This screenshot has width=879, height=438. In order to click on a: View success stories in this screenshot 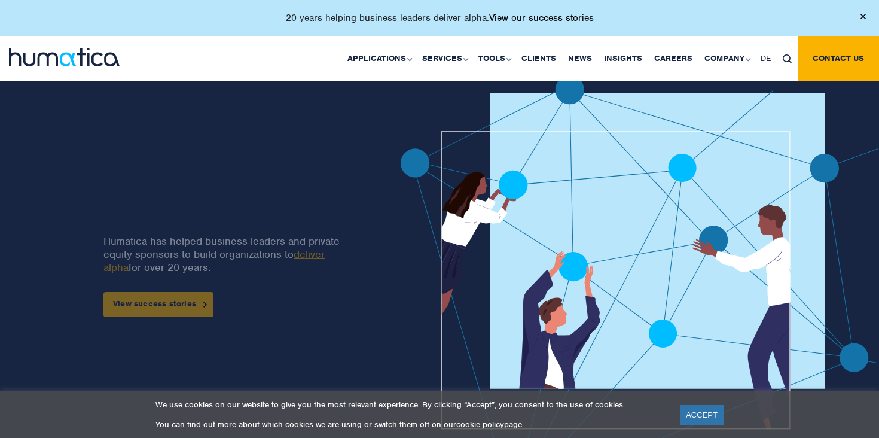, I will do `click(158, 304)`.